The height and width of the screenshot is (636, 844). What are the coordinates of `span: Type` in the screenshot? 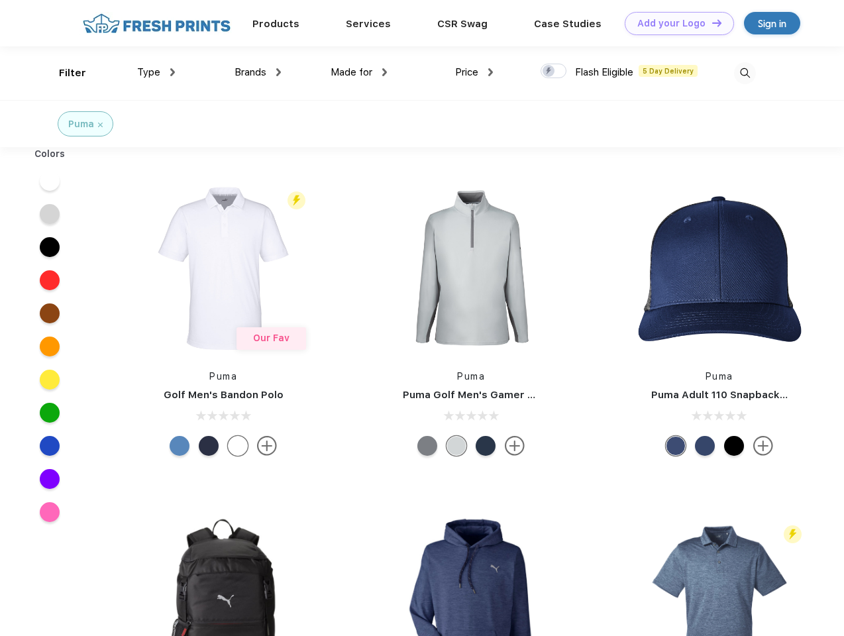 It's located at (148, 72).